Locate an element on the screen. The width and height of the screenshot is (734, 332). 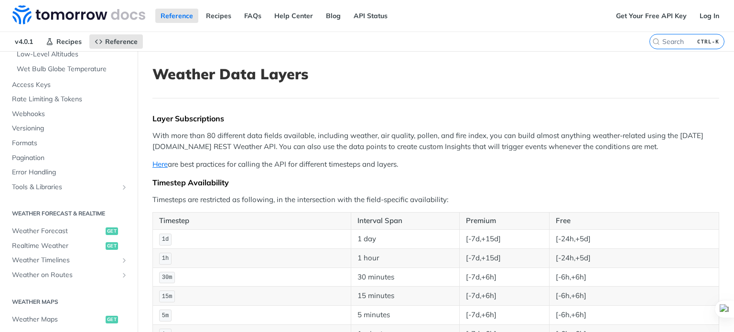
span: Rate Limiting & Tokens is located at coordinates (70, 99).